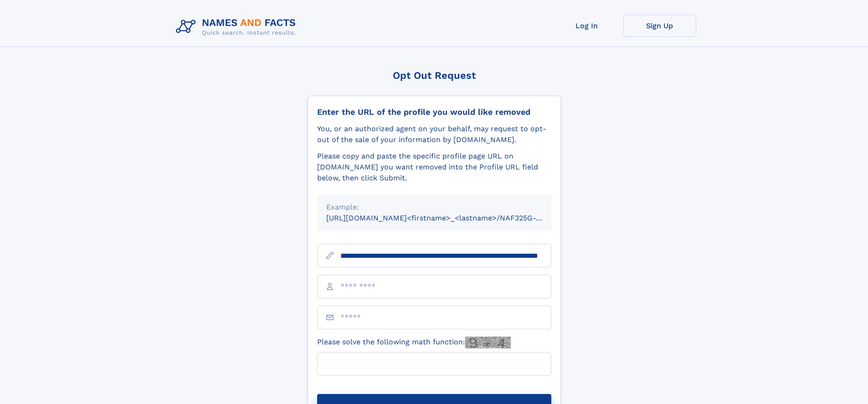  I want to click on div: Enter the URL of the profile you would like removed, so click(434, 112).